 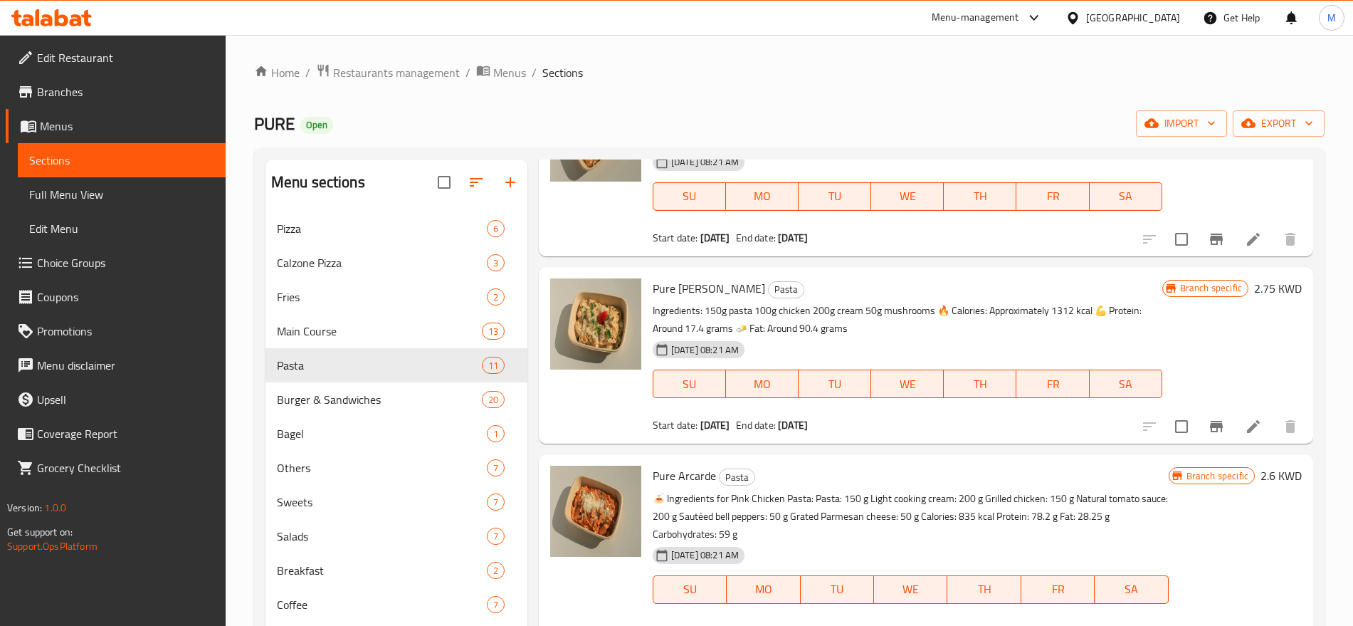 What do you see at coordinates (115, 434) in the screenshot?
I see `a: Coverage Report` at bounding box center [115, 434].